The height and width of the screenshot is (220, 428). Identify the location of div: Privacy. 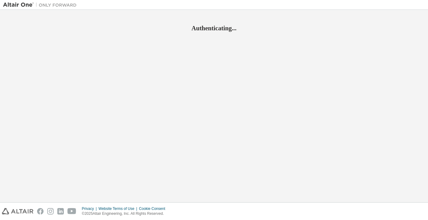
(90, 209).